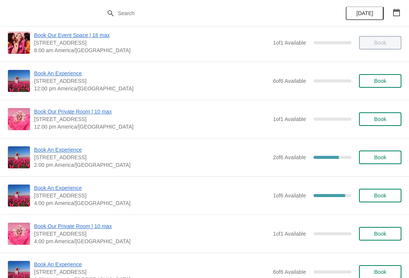  I want to click on img: Book Our Private Room | 10 max | 1815 N. Milwaukee Ave., Chicago, IL 60647 | 4:00 pm America/Chicago, so click(19, 234).